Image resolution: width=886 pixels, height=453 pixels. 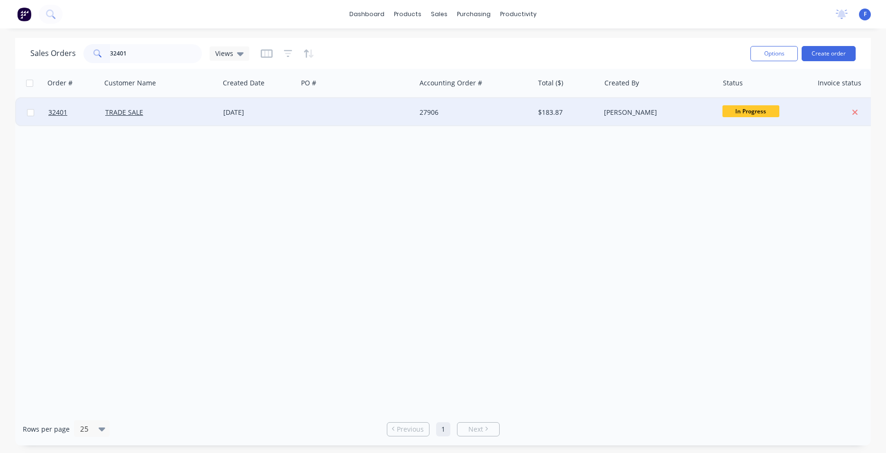 What do you see at coordinates (478, 429) in the screenshot?
I see `a: Next page` at bounding box center [478, 429].